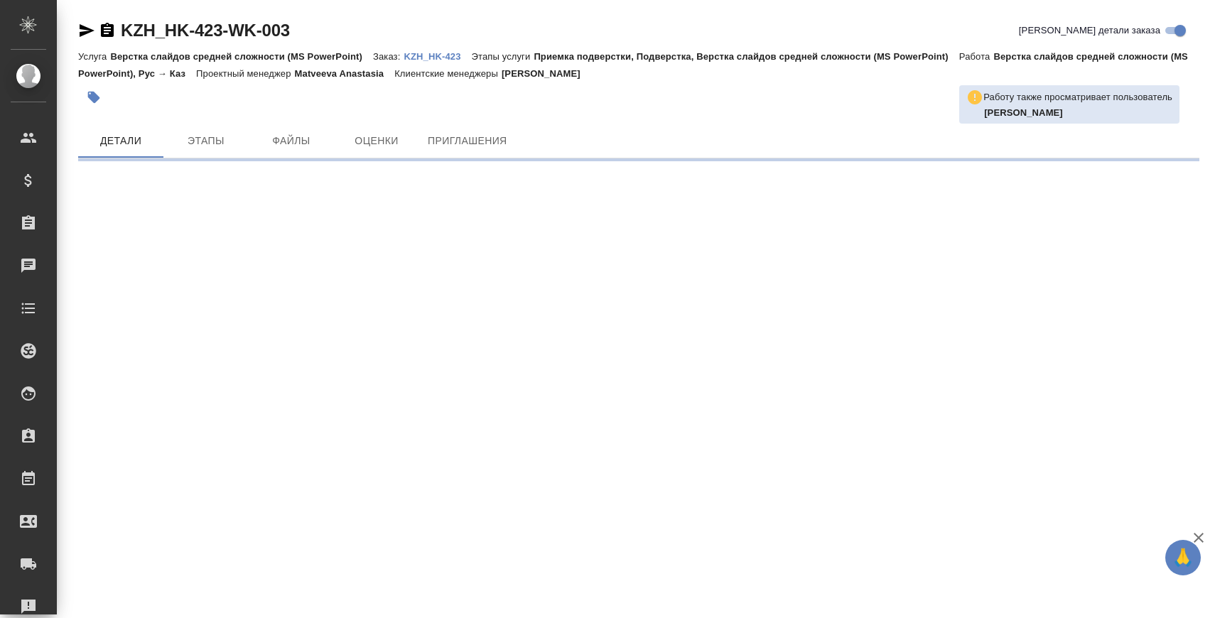  Describe the element at coordinates (291, 141) in the screenshot. I see `span: Файлы` at that location.